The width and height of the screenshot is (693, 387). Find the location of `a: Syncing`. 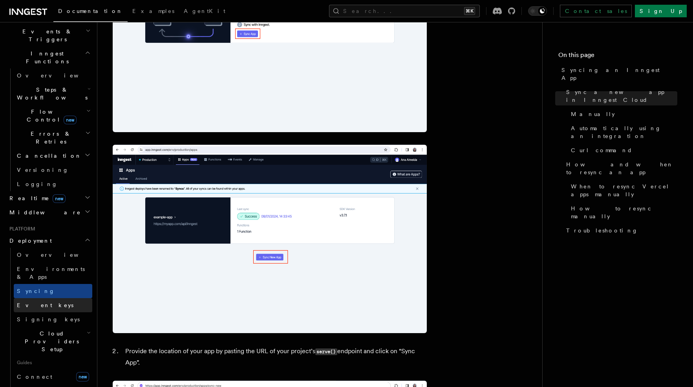

a: Syncing is located at coordinates (53, 291).